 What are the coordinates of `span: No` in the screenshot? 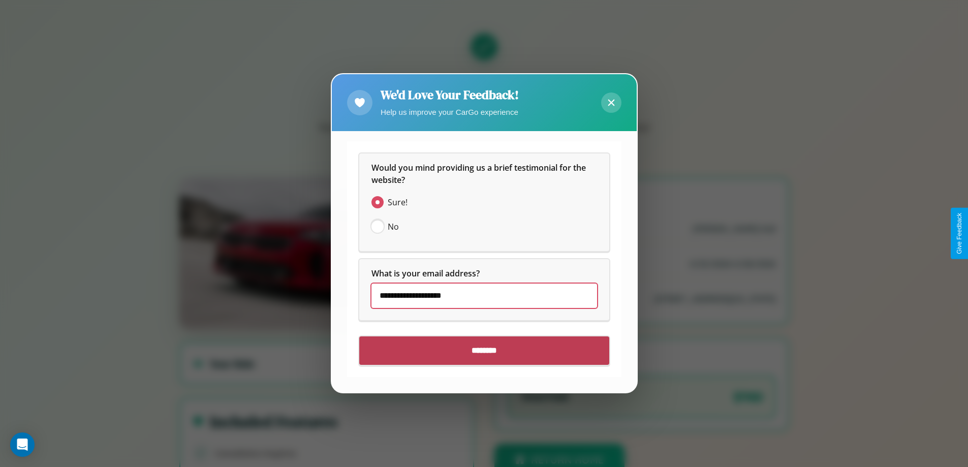 It's located at (393, 227).